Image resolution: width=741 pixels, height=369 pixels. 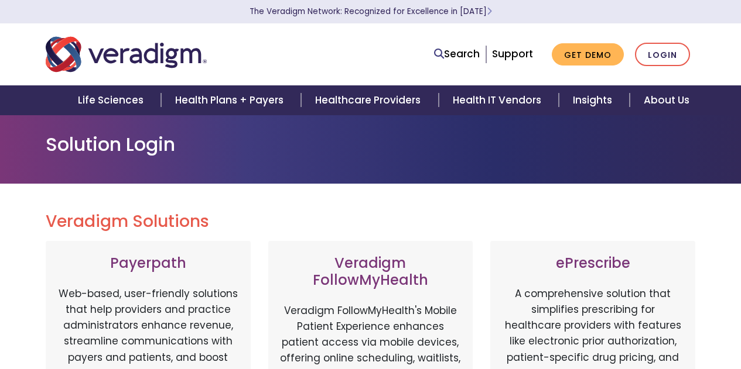 I want to click on a: Search, so click(x=457, y=54).